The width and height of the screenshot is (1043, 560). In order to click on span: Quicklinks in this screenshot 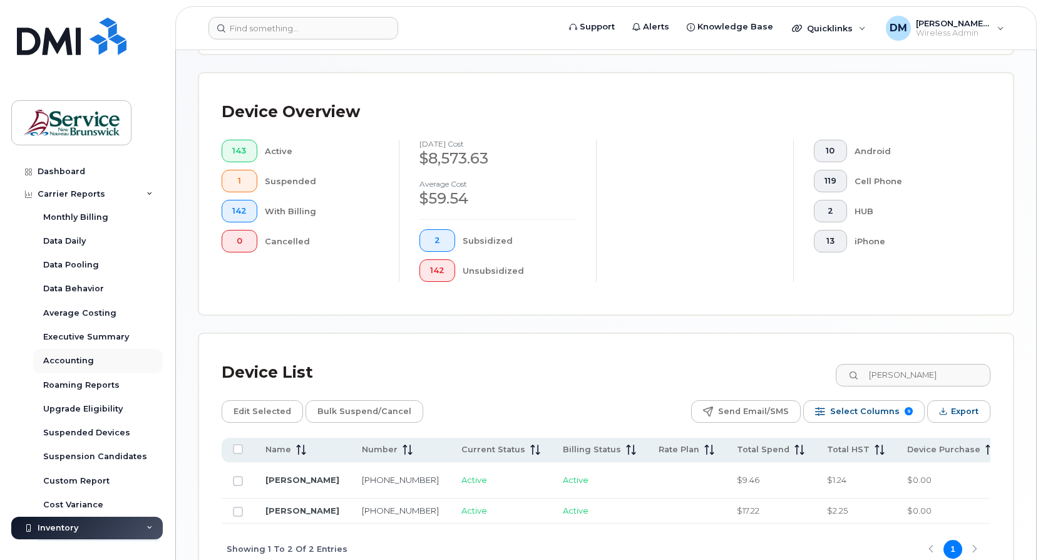, I will do `click(830, 28)`.